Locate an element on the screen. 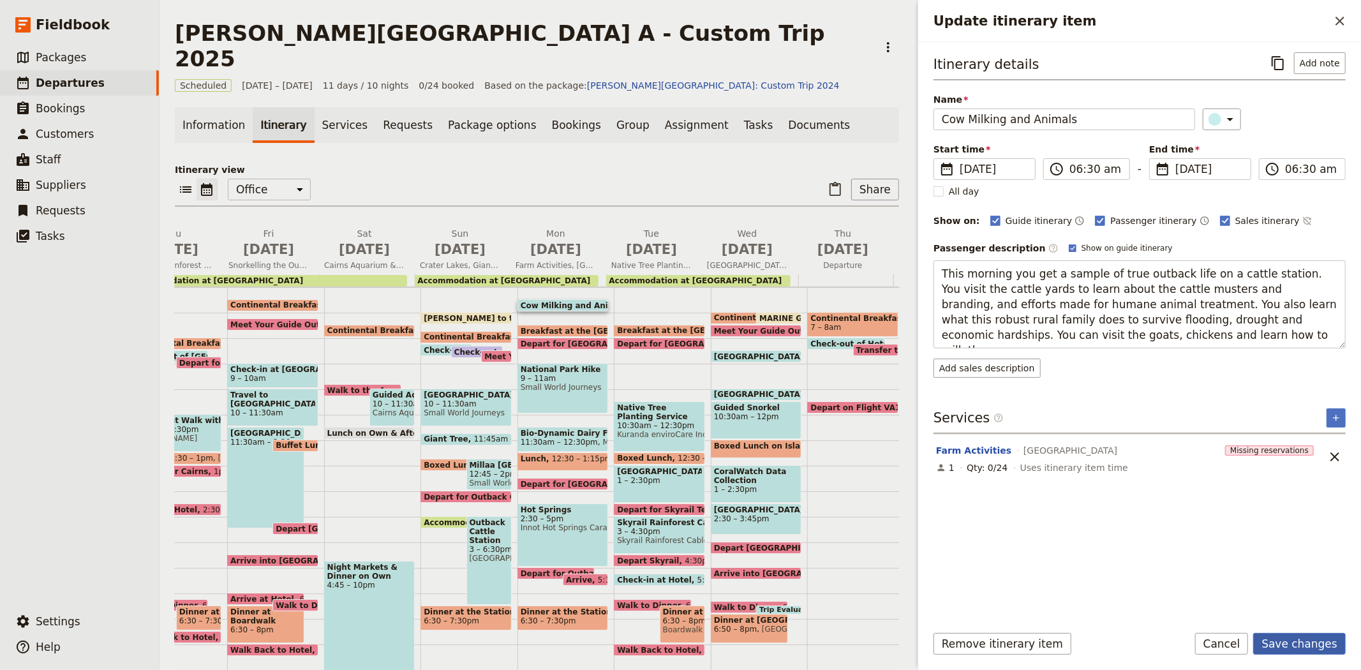 The height and width of the screenshot is (670, 1361). button: Share is located at coordinates (875, 189).